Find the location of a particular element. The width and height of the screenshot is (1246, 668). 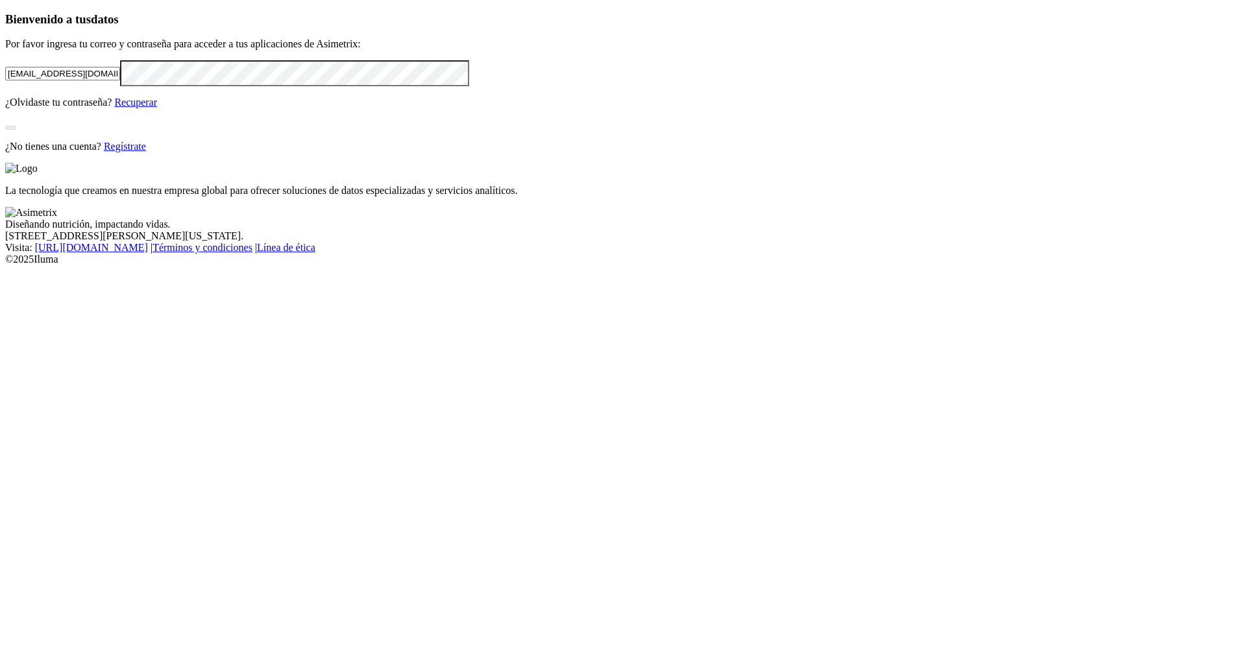

h3: Bienvenido a tus is located at coordinates (623, 19).